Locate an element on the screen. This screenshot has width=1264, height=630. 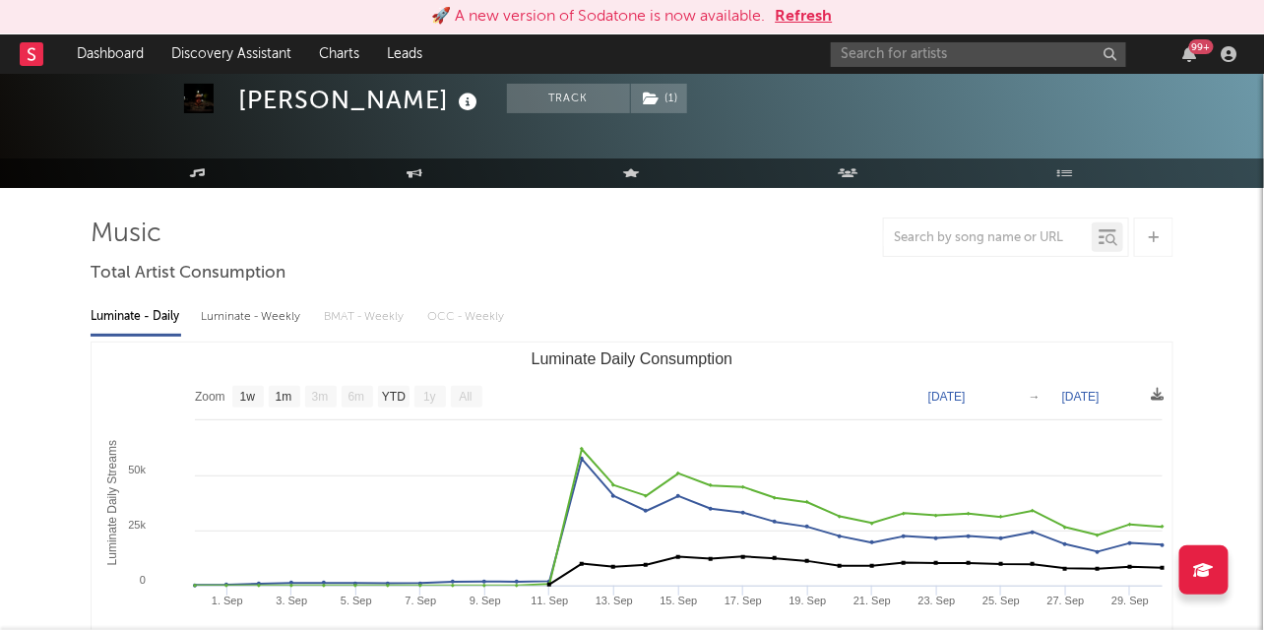
text: 13. Sep is located at coordinates (614, 601).